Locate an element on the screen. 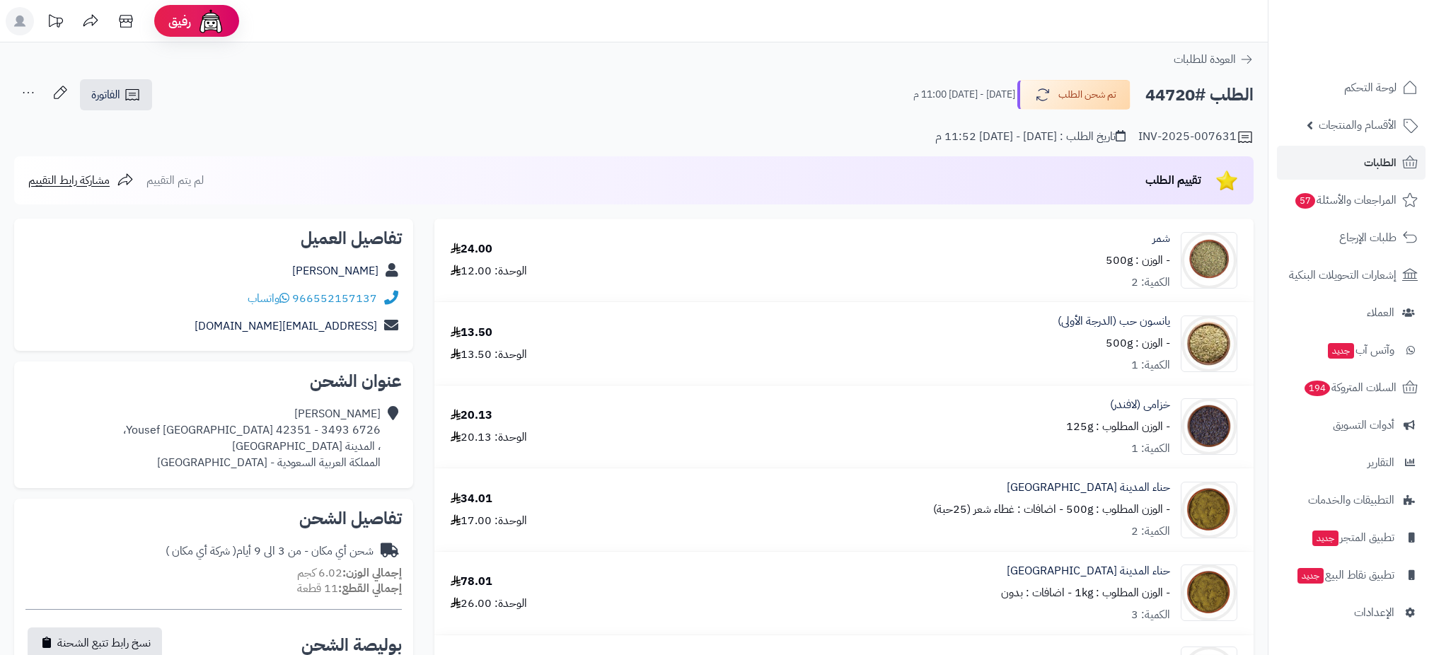  span: رفيق is located at coordinates (180, 21).